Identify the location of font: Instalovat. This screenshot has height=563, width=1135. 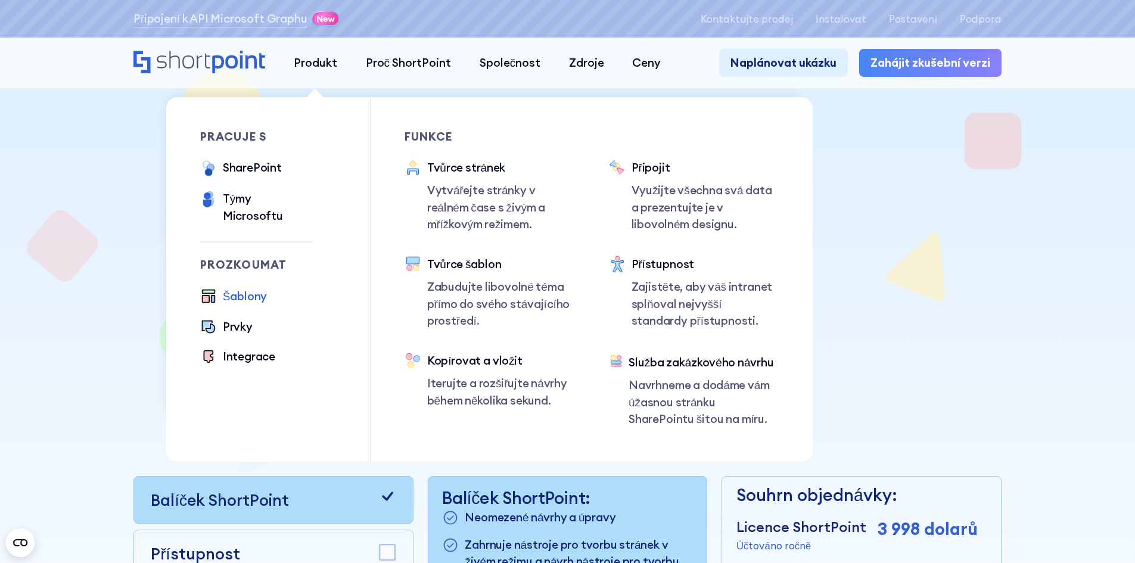
(841, 18).